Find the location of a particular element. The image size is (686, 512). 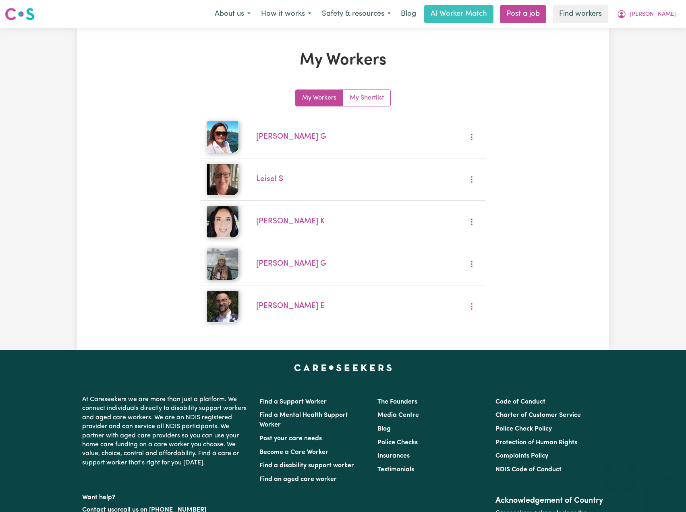

a: Careseekers home page is located at coordinates (343, 368).